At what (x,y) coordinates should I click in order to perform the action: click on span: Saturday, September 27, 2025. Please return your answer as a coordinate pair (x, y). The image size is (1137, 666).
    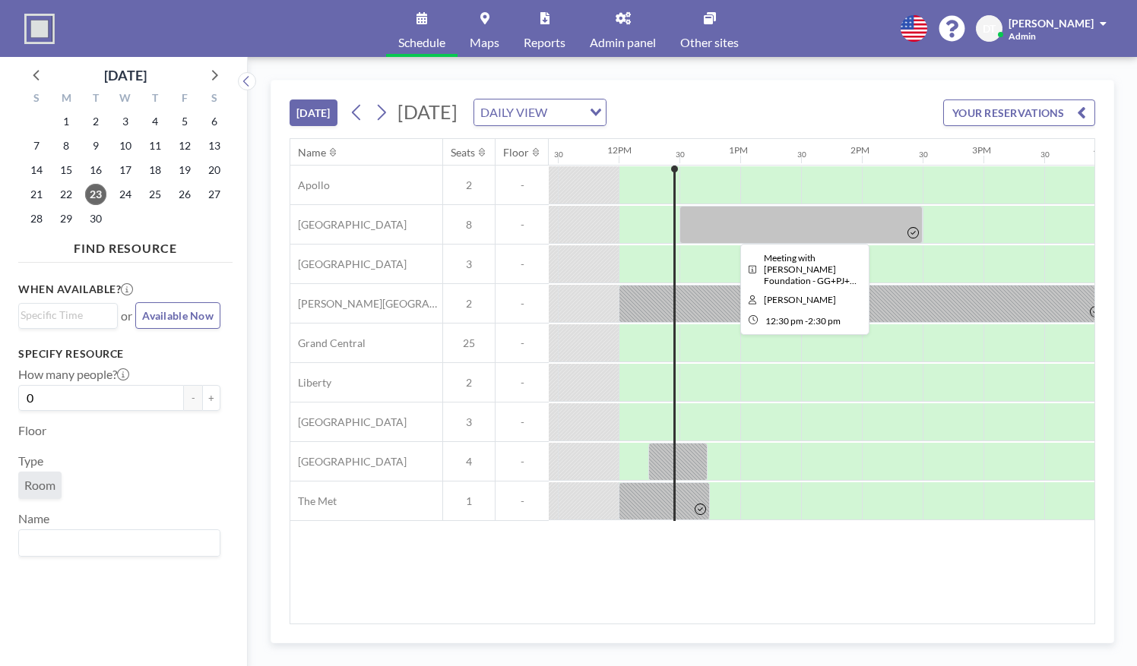
    Looking at the image, I should click on (214, 195).